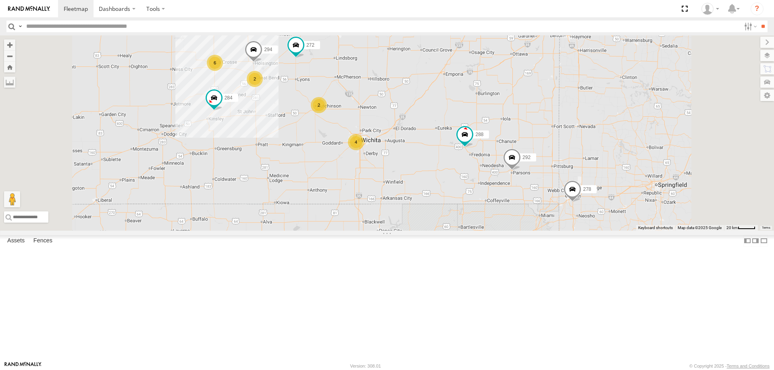  What do you see at coordinates (29, 9) in the screenshot?
I see `img: rand-logo.svg` at bounding box center [29, 9].